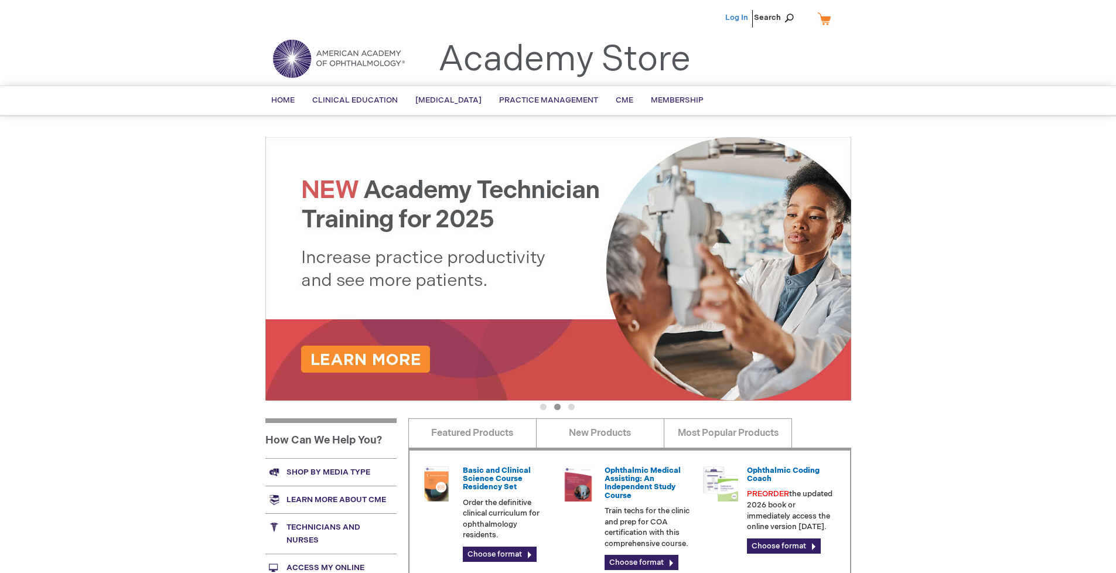  I want to click on img: 0219007u_51.png, so click(578, 484).